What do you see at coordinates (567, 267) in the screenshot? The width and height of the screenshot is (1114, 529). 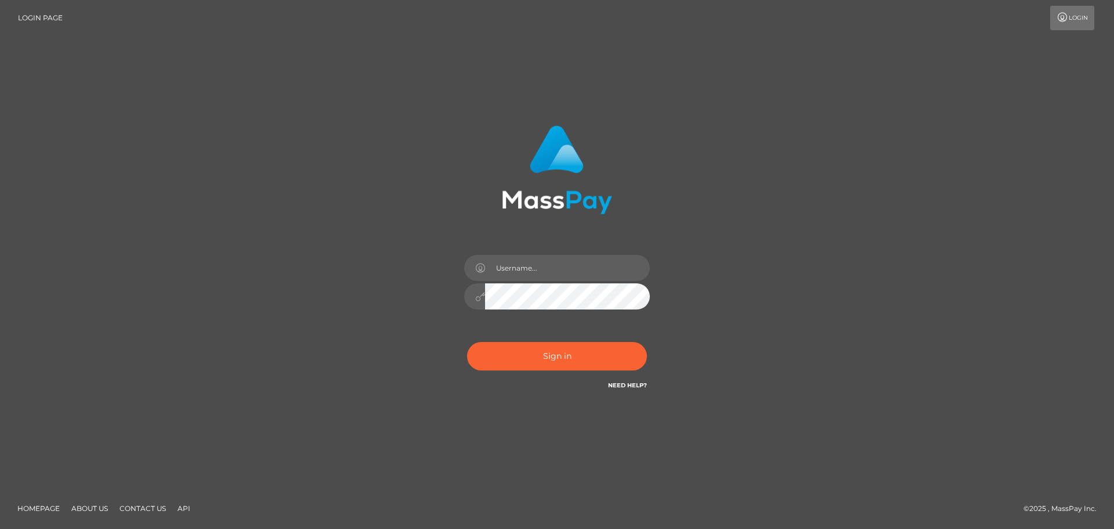 I see `input: Username...` at bounding box center [567, 267].